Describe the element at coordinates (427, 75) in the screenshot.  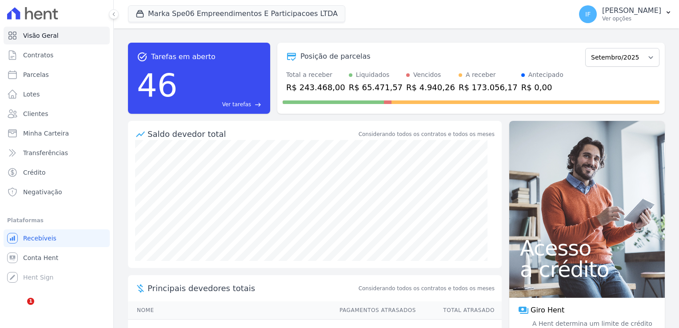
I see `div: Vencidos` at that location.